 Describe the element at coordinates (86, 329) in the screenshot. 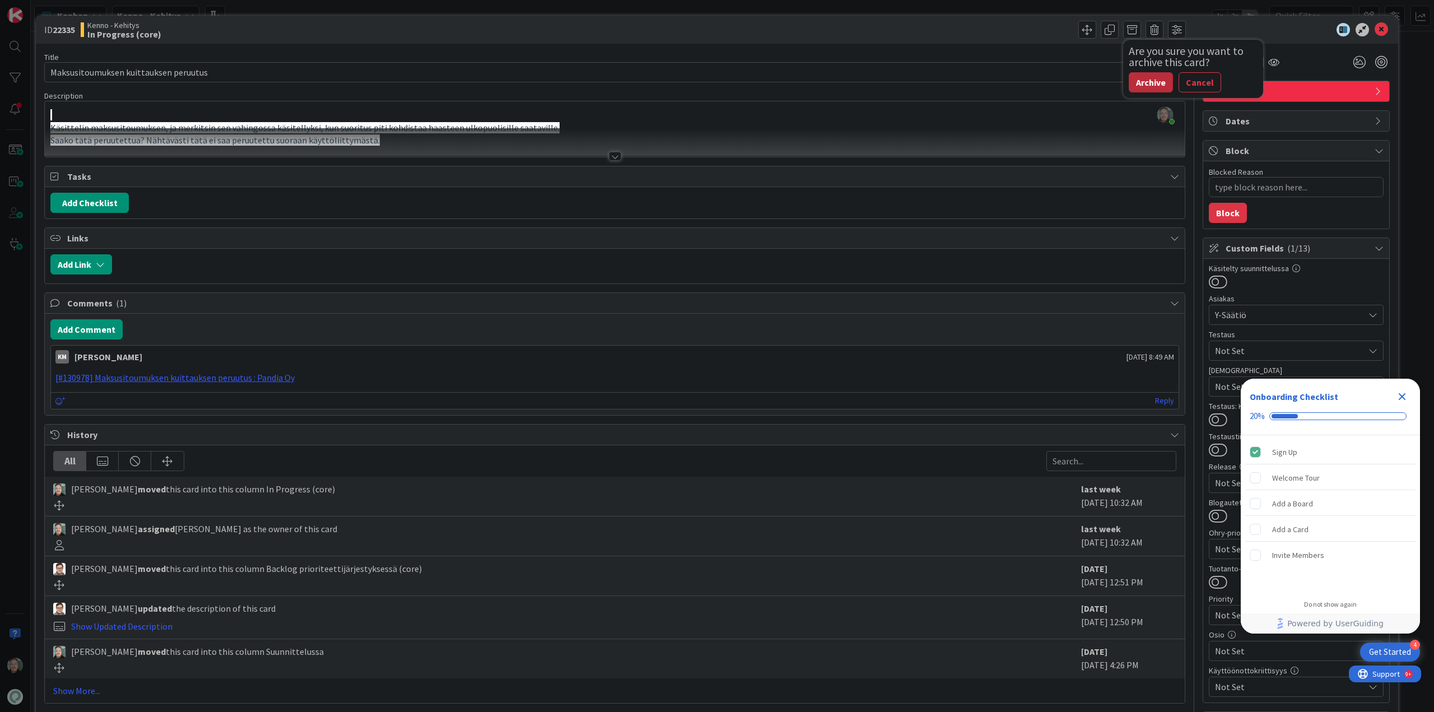

I see `button: Add Comment` at that location.